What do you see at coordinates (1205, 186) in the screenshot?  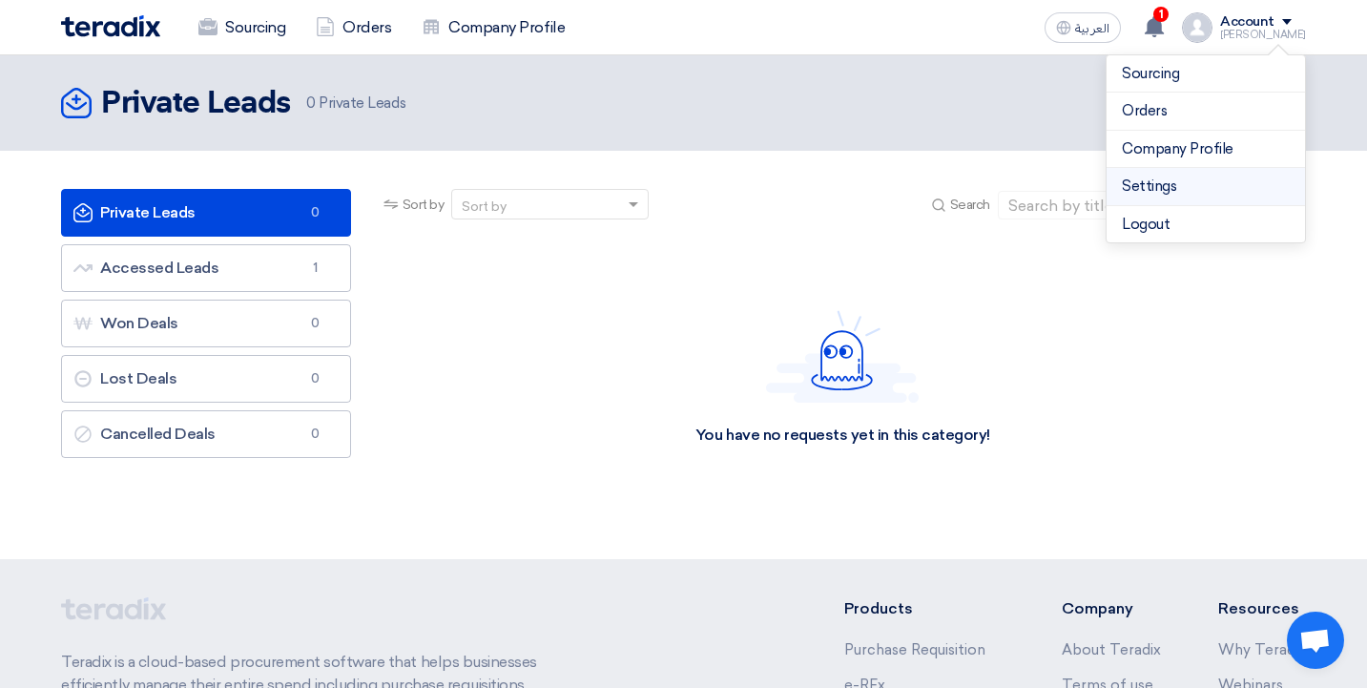 I see `a: Settings` at bounding box center [1205, 186].